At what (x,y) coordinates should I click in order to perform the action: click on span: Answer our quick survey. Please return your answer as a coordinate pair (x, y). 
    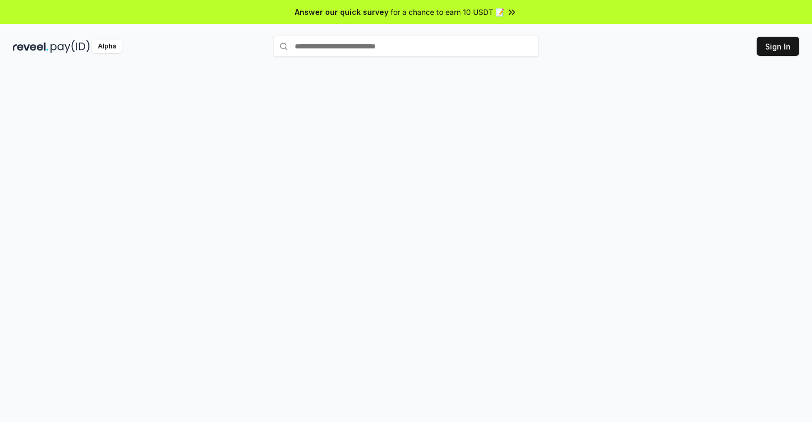
    Looking at the image, I should click on (342, 12).